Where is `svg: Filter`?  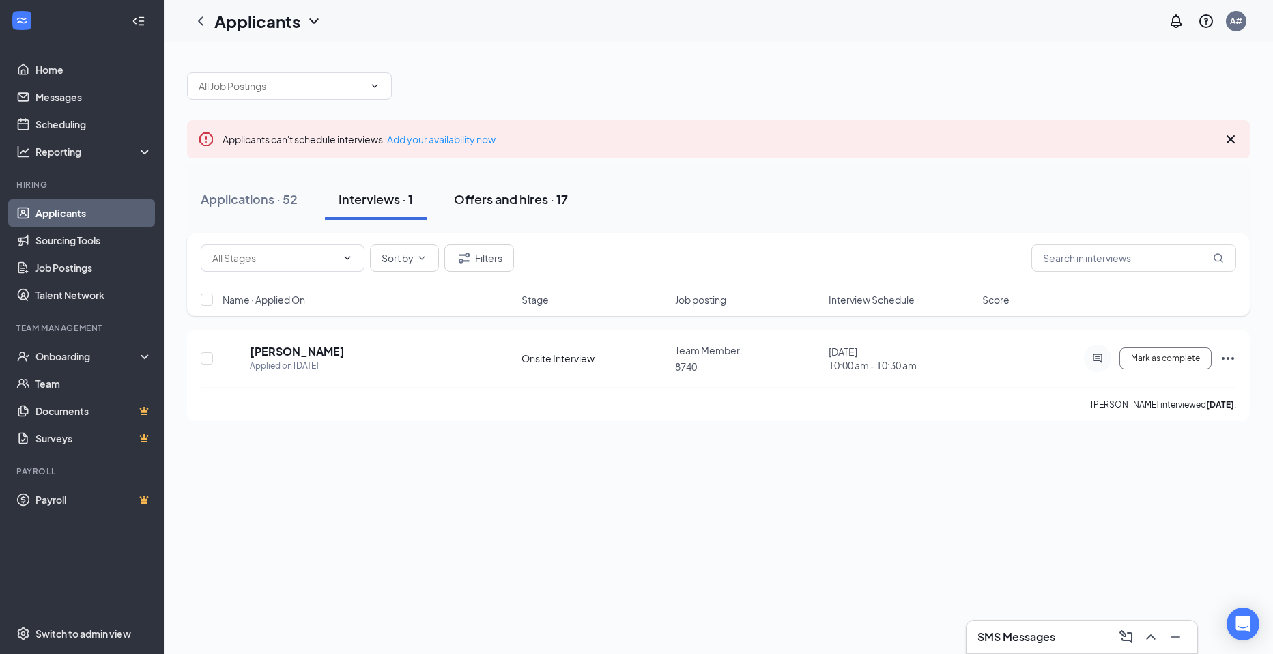 svg: Filter is located at coordinates (464, 258).